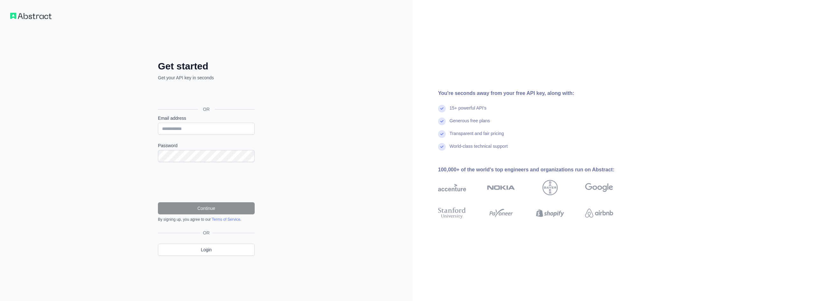 The image size is (815, 301). Describe the element at coordinates (550, 213) in the screenshot. I see `img: shopify` at that location.